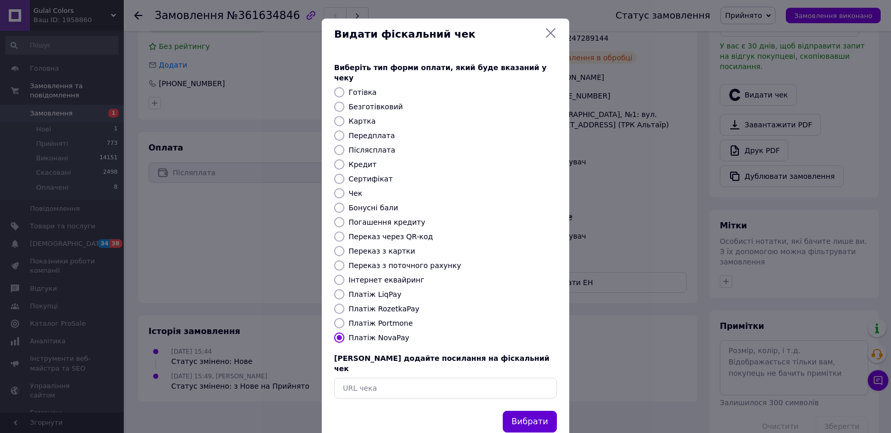  Describe the element at coordinates (371, 179) in the screenshot. I see `label: Сертифікат` at that location.